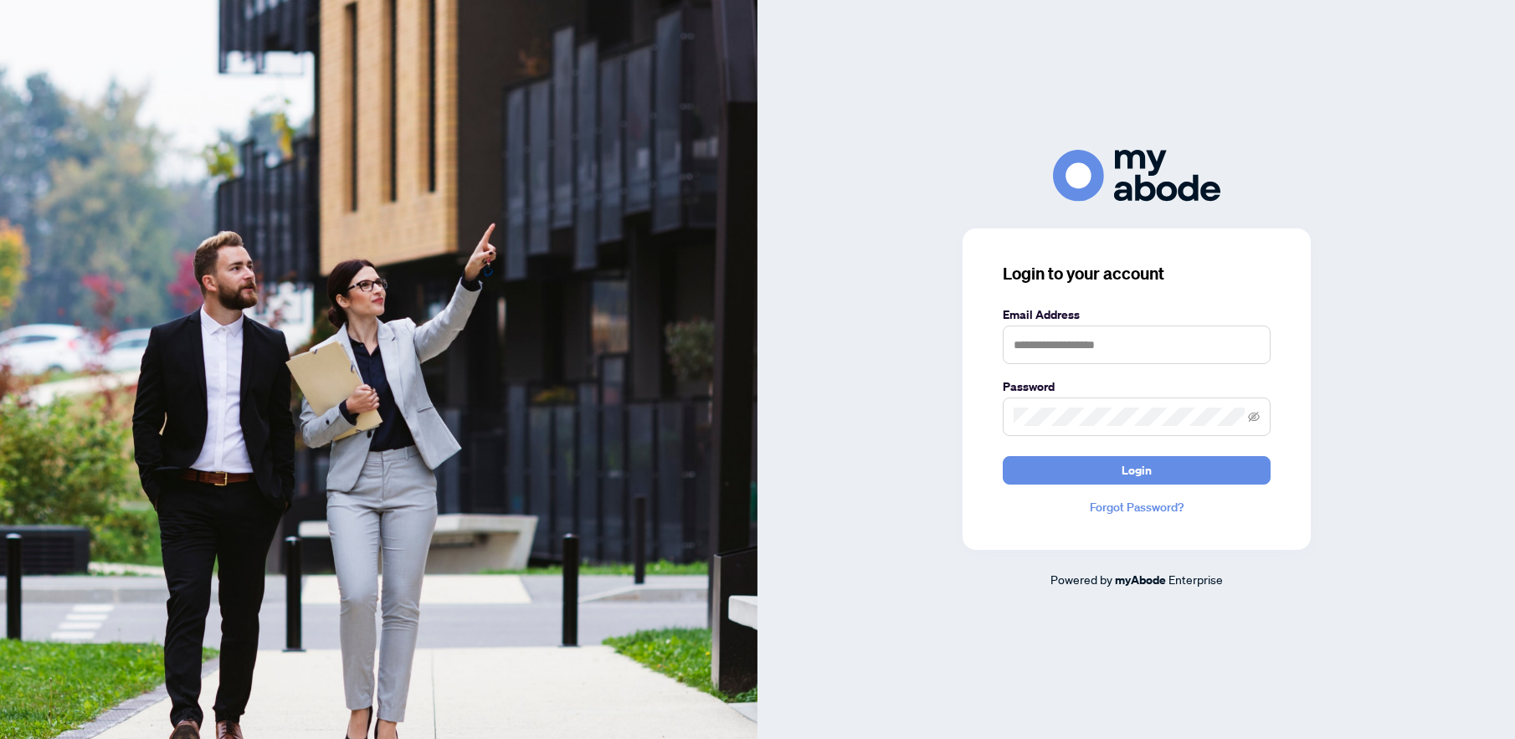  I want to click on img: ma-logo, so click(1137, 175).